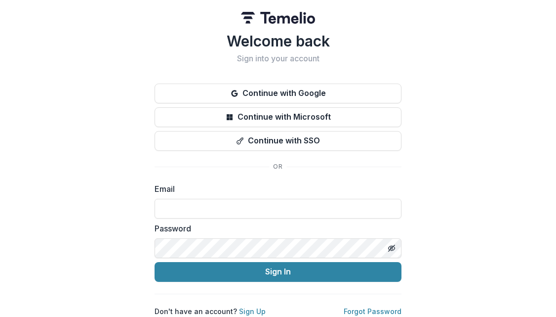 The width and height of the screenshot is (556, 317). I want to click on h2: Sign into your account, so click(278, 58).